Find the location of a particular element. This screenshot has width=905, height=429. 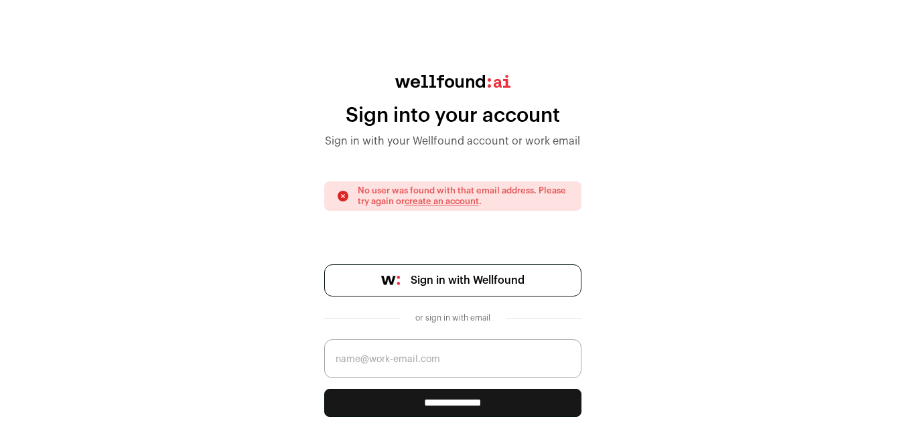

input: name@work-email.com is located at coordinates (453, 359).